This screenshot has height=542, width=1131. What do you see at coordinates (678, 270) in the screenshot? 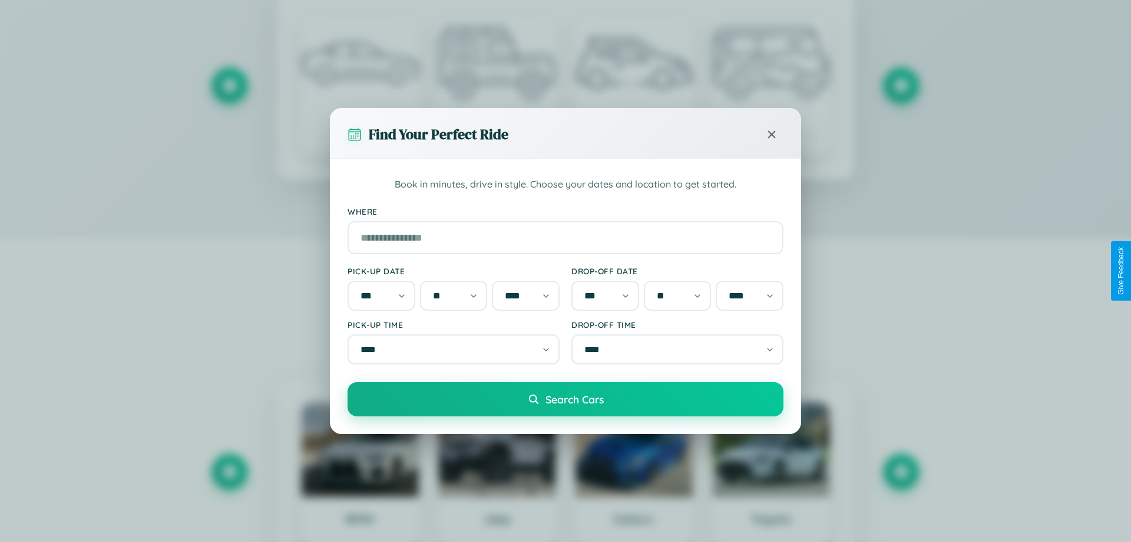
I see `label: Drop-off Date` at bounding box center [678, 270].